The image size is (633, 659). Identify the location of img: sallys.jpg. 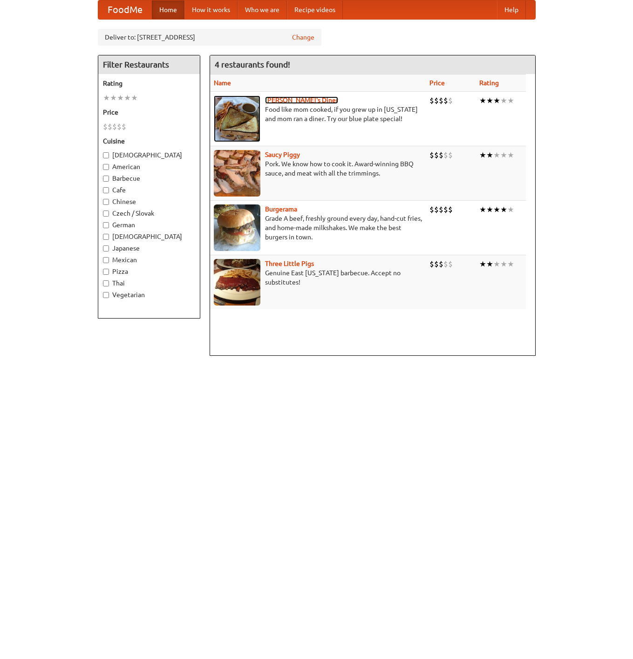
(237, 119).